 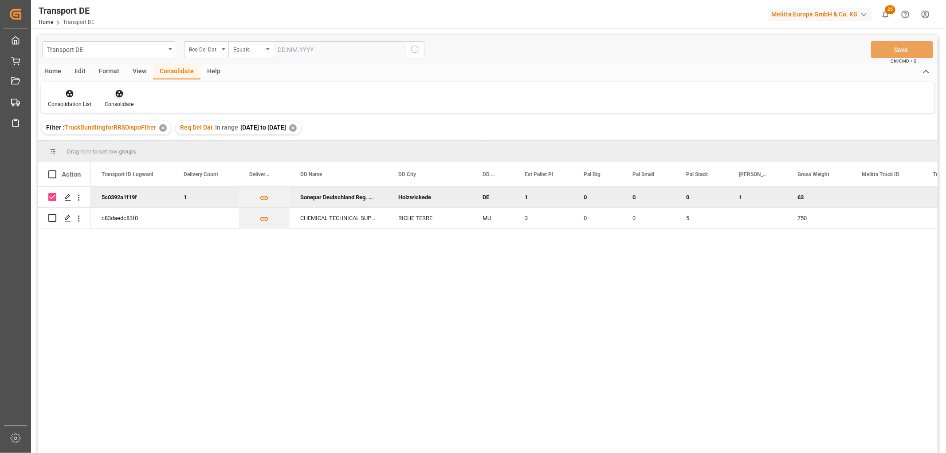 What do you see at coordinates (821, 14) in the screenshot?
I see `button: Melitta Europa GmbH & Co. KG` at bounding box center [821, 14].